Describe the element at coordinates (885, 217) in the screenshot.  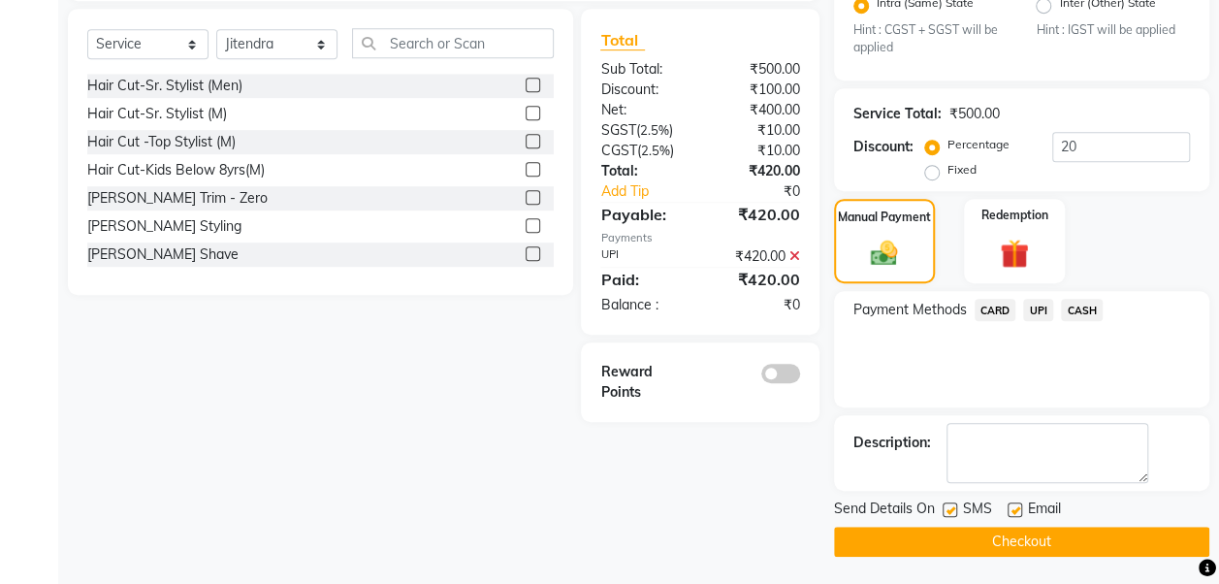
I see `label: Manual Payment` at that location.